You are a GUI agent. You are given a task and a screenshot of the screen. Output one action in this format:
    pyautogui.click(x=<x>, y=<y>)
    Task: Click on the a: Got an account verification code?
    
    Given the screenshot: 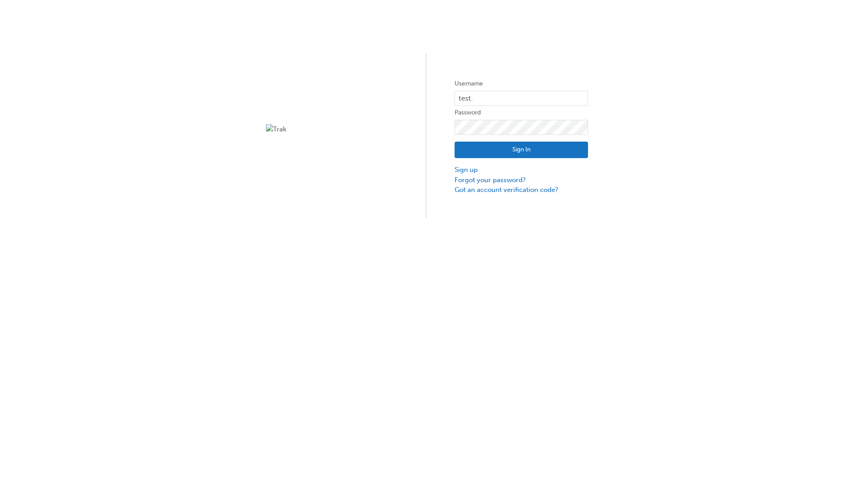 What is the action you would take?
    pyautogui.click(x=521, y=190)
    